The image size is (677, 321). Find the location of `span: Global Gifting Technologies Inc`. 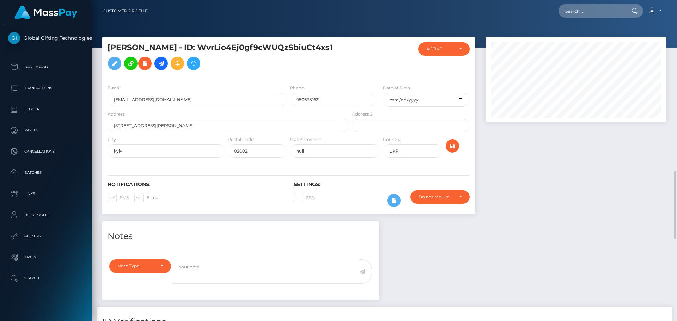

span: Global Gifting Technologies Inc is located at coordinates (46, 38).